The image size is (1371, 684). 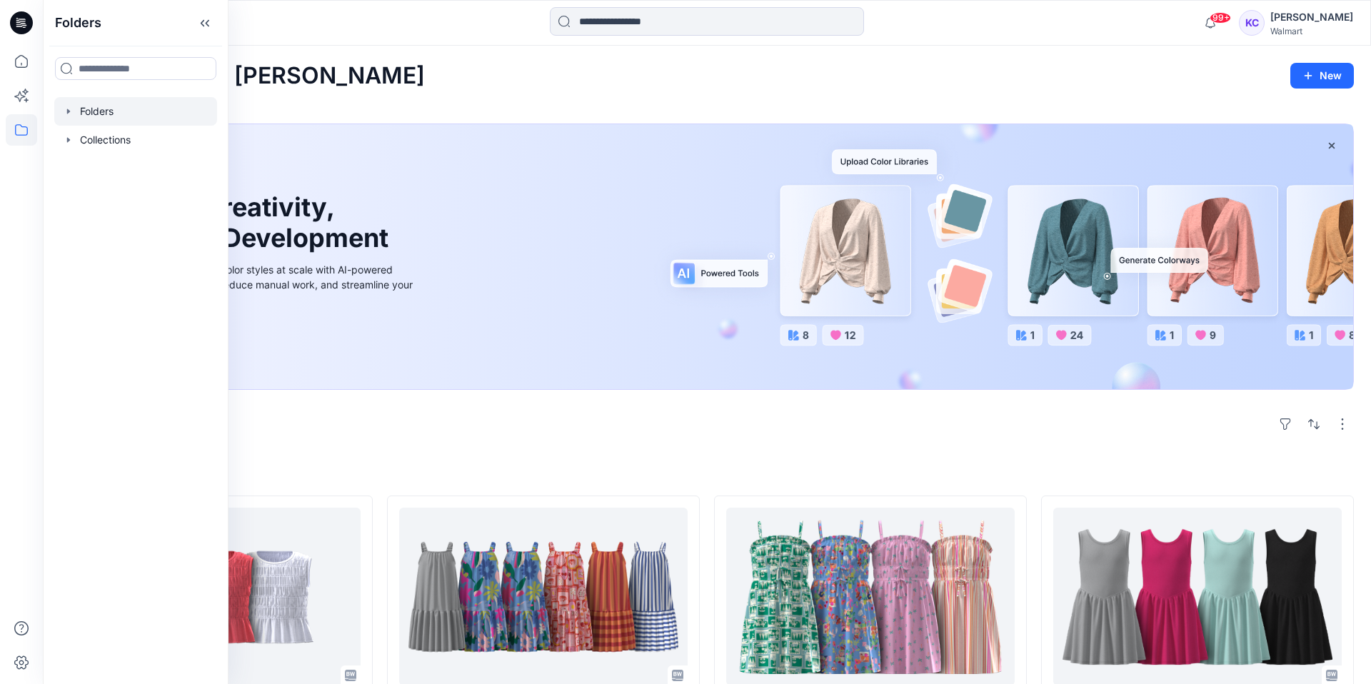 What do you see at coordinates (1252, 23) in the screenshot?
I see `div: KC` at bounding box center [1252, 23].